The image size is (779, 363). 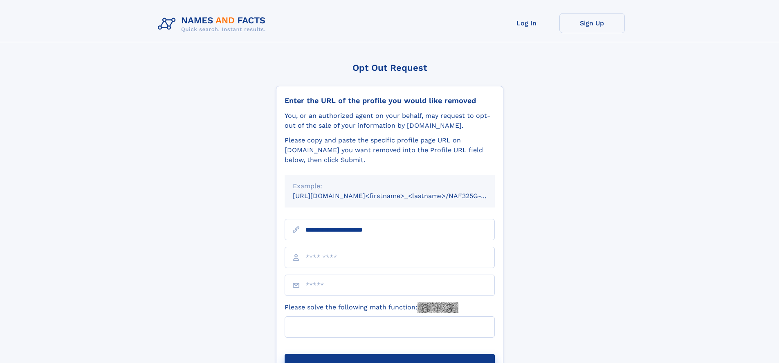 I want to click on div: Example:, so click(x=390, y=186).